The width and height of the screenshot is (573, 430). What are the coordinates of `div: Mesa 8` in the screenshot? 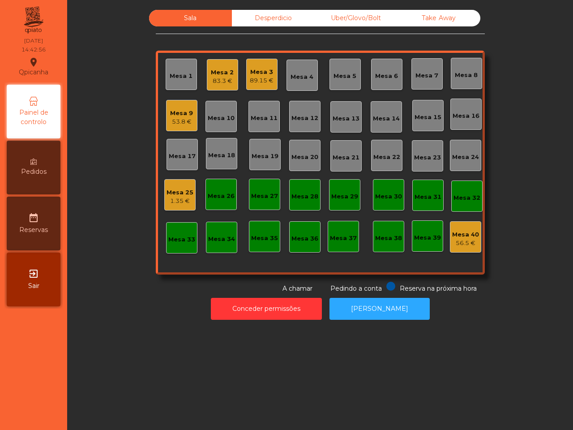 It's located at (466, 75).